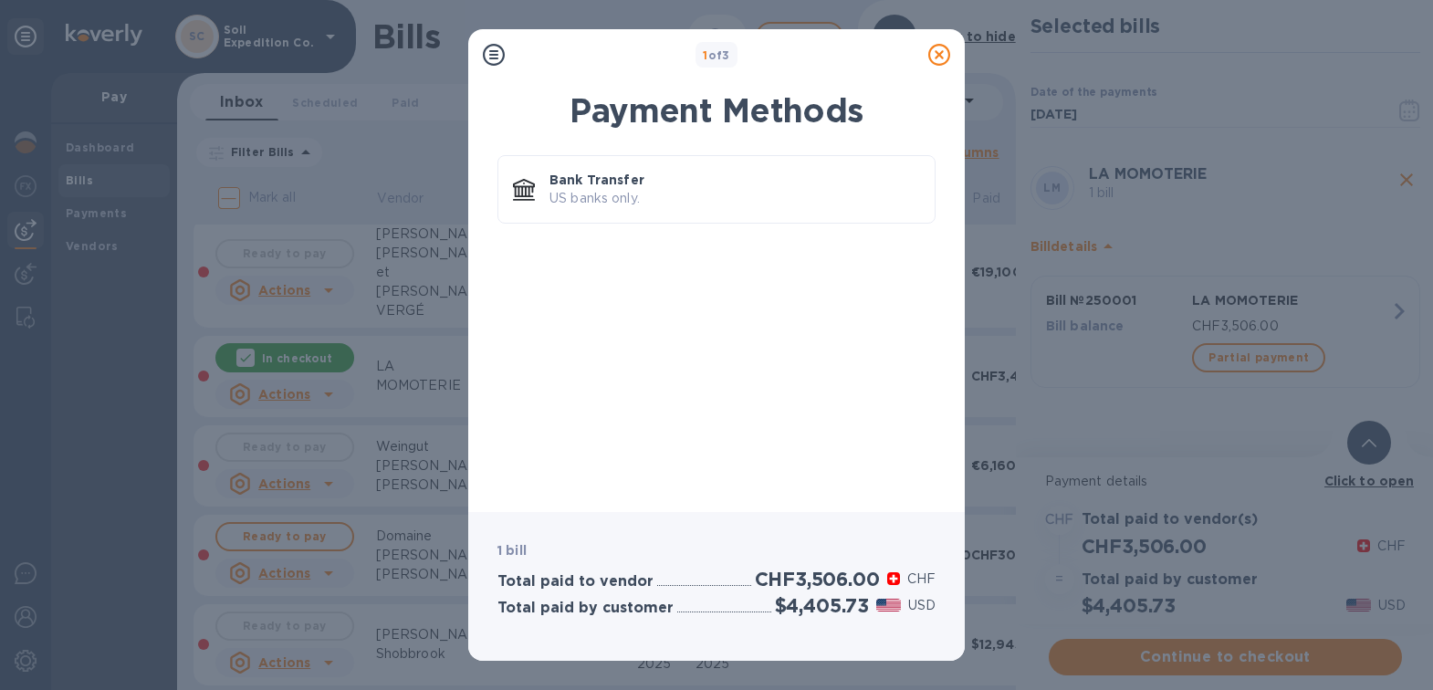  What do you see at coordinates (705, 55) in the screenshot?
I see `span: 1` at bounding box center [705, 55].